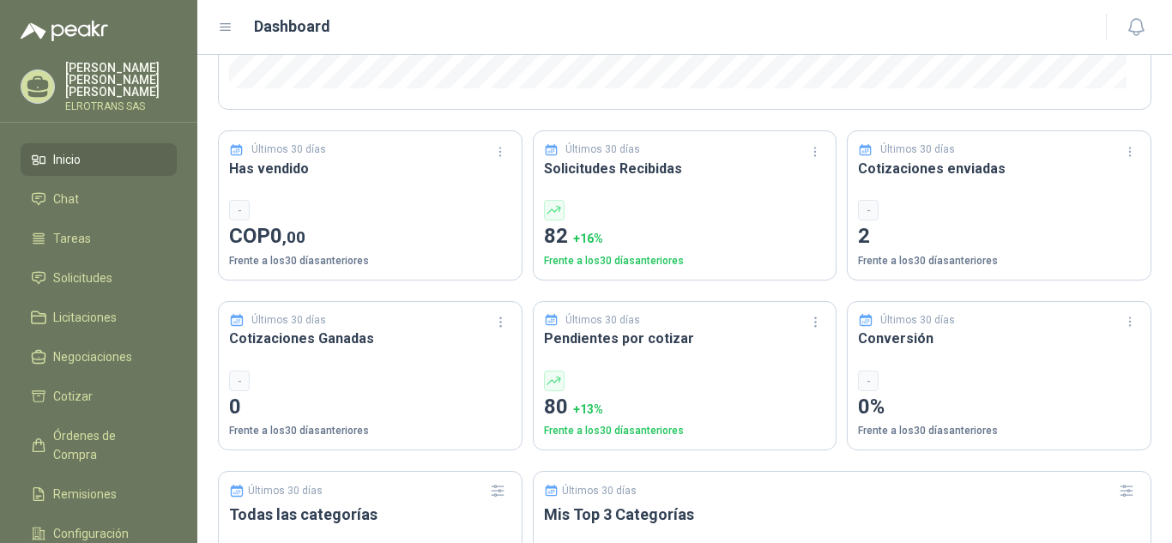 The width and height of the screenshot is (1172, 543). Describe the element at coordinates (99, 318) in the screenshot. I see `a: Licitaciones` at that location.